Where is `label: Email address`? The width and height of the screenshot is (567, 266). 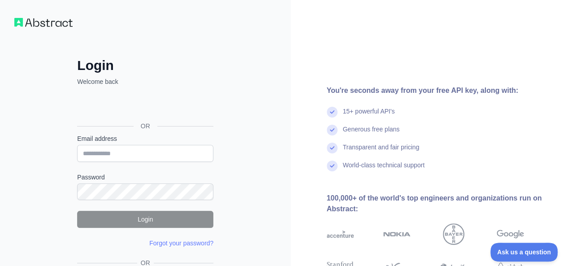 label: Email address is located at coordinates (145, 138).